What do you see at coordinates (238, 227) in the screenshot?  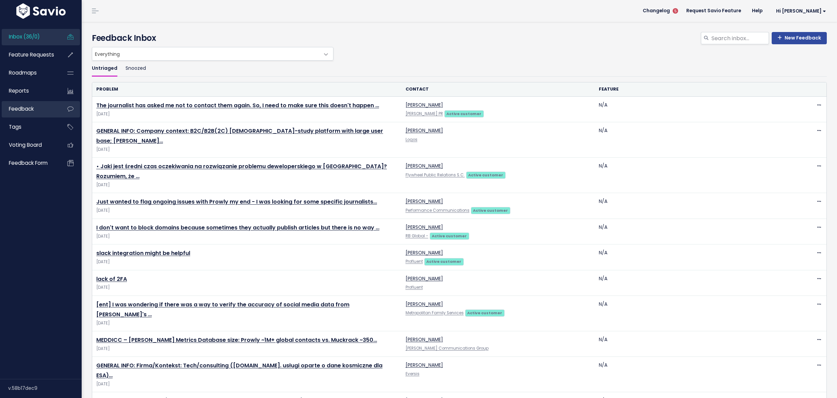 I see `a: I don't want to block domains because sometimes they actually publish articles but there is no way …` at bounding box center [238, 227].